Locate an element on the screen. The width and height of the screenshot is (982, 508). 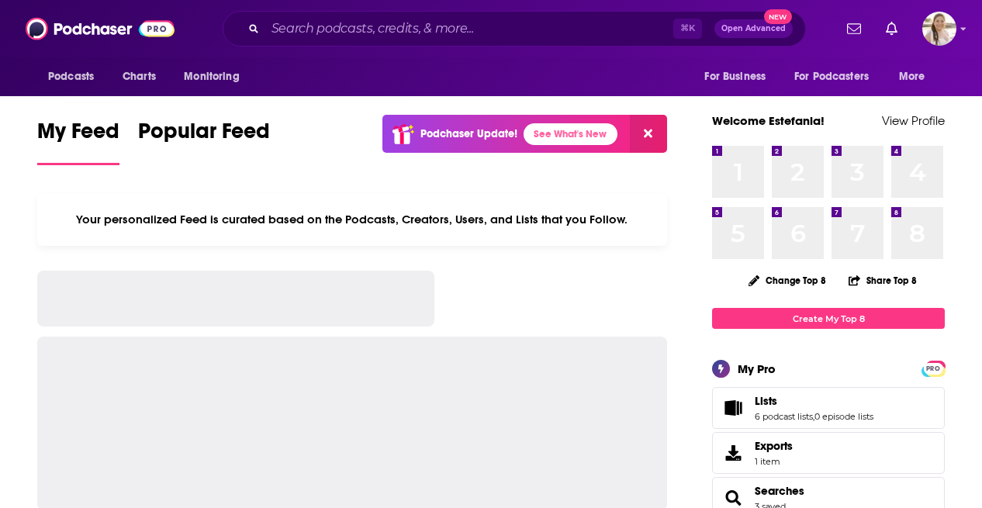
img: User Profile is located at coordinates (939, 29).